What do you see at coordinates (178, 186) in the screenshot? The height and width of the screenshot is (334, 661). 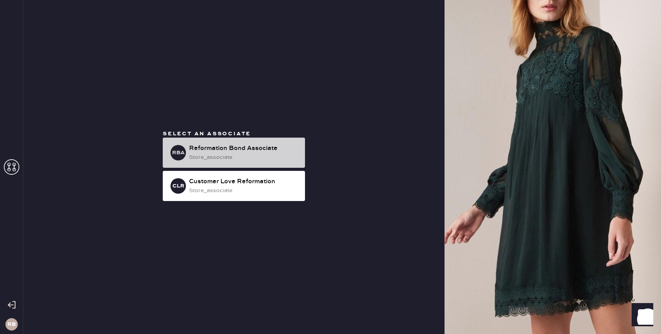 I see `h3: CLR` at bounding box center [178, 186].